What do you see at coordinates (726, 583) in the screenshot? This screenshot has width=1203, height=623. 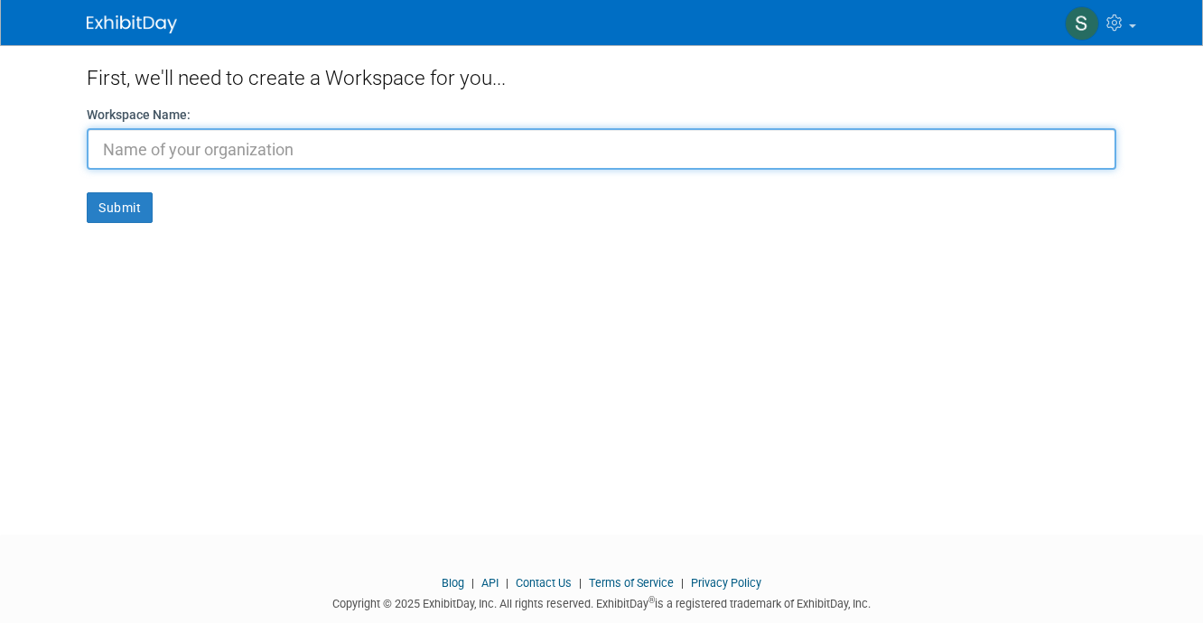 I see `a: Privacy Policy` at bounding box center [726, 583].